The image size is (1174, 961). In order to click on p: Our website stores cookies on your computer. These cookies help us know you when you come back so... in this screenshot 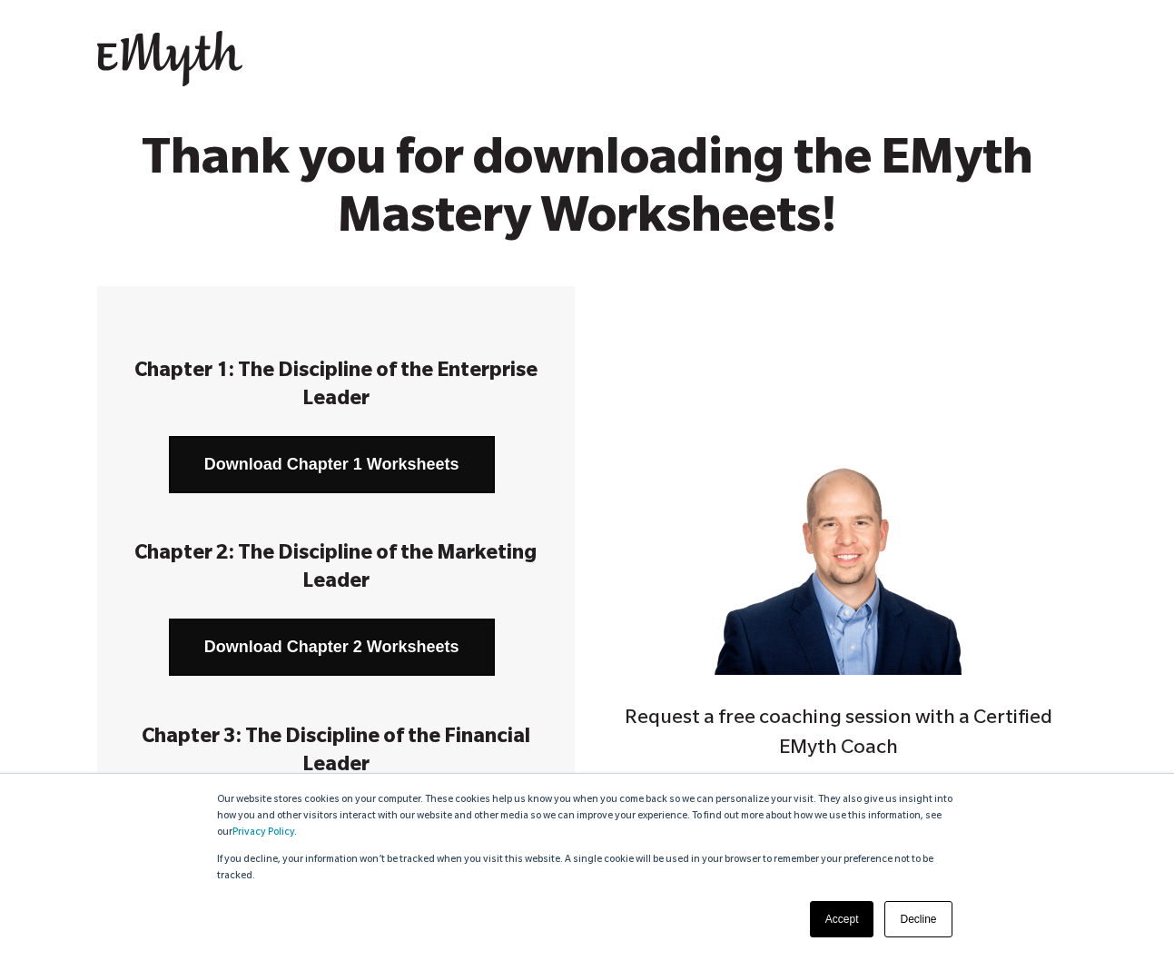, I will do `click(587, 816)`.